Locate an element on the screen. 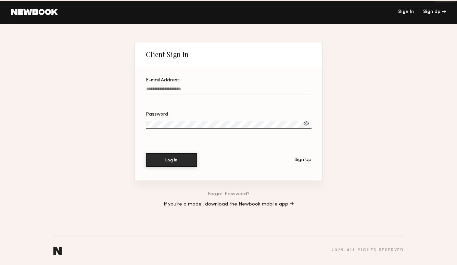 Image resolution: width=457 pixels, height=265 pixels. div: Password is located at coordinates (229, 115).